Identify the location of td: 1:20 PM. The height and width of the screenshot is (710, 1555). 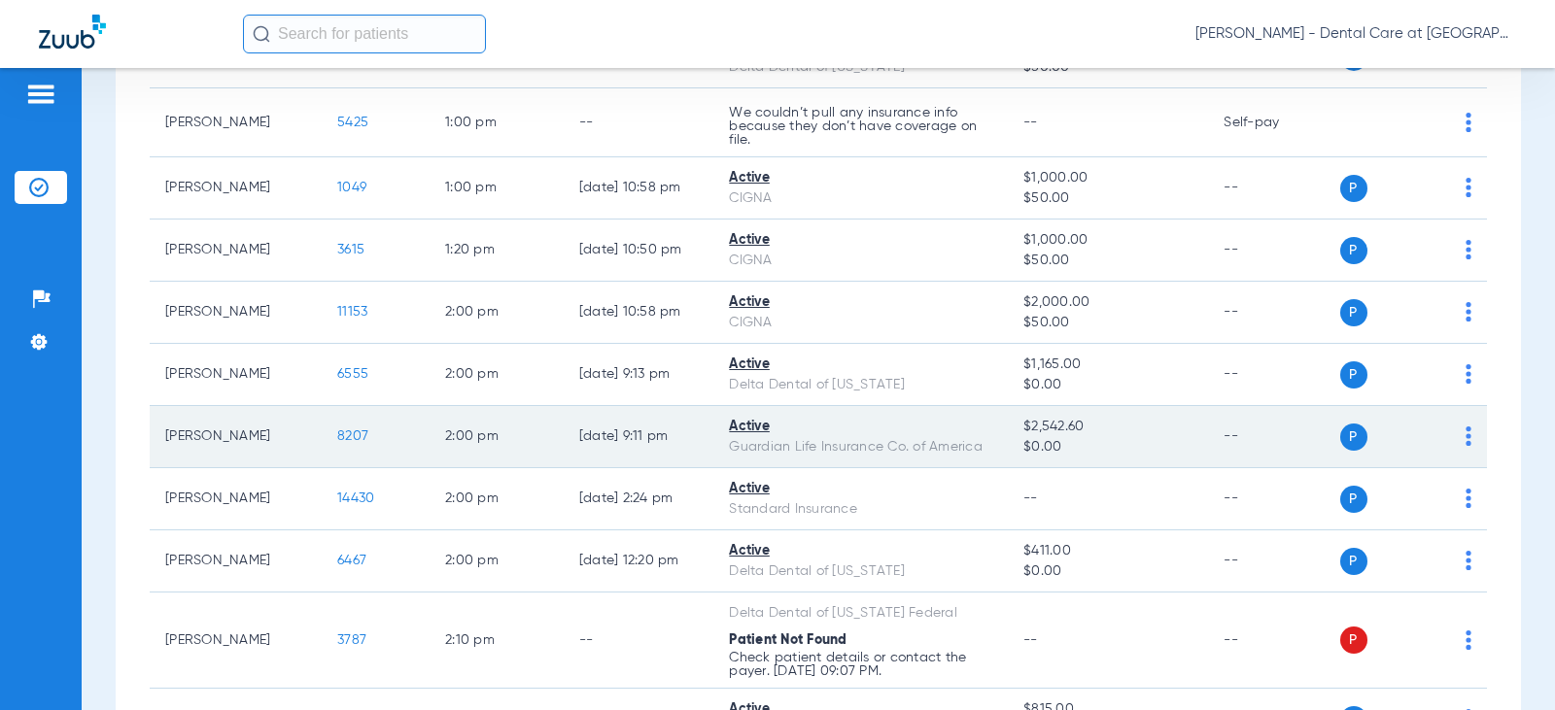
(497, 251).